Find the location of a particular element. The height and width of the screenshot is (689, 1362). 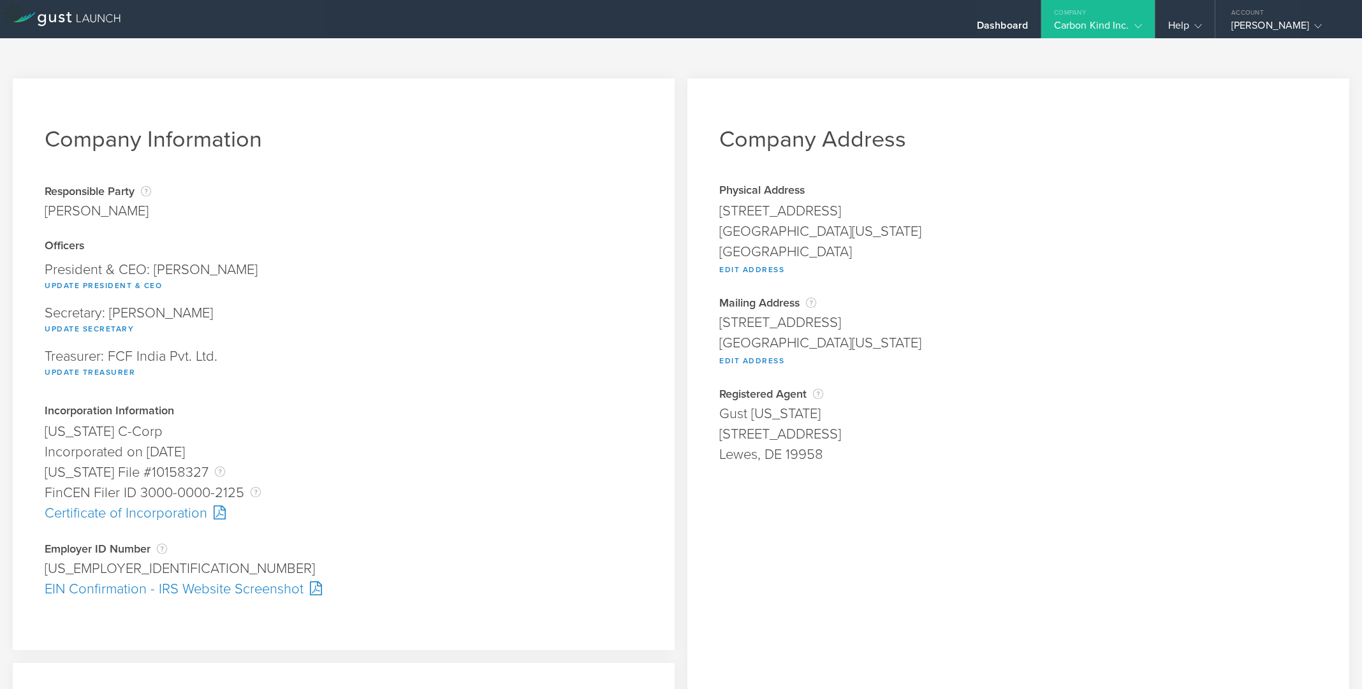

div: Registered Agent is located at coordinates (1018, 394).